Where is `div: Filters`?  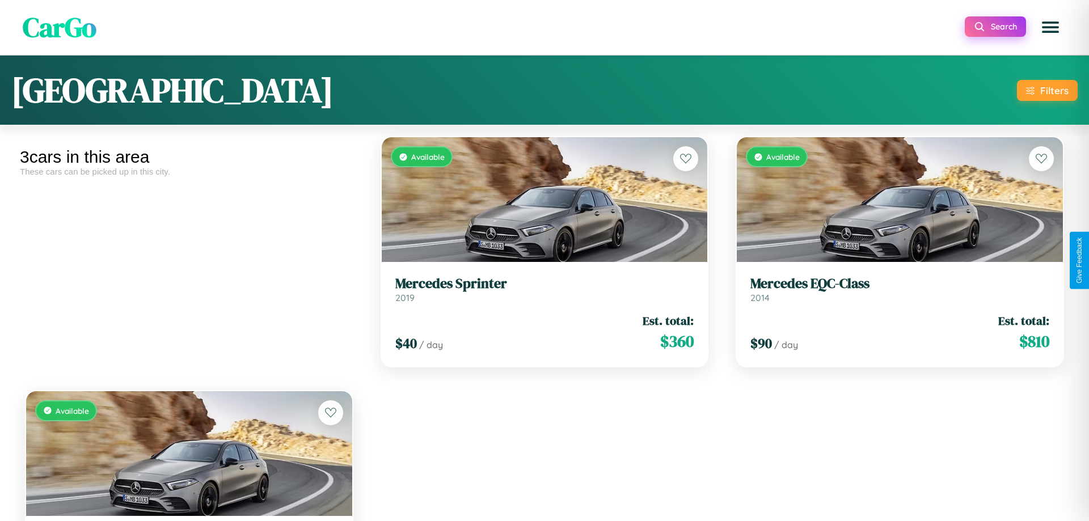 div: Filters is located at coordinates (1055, 90).